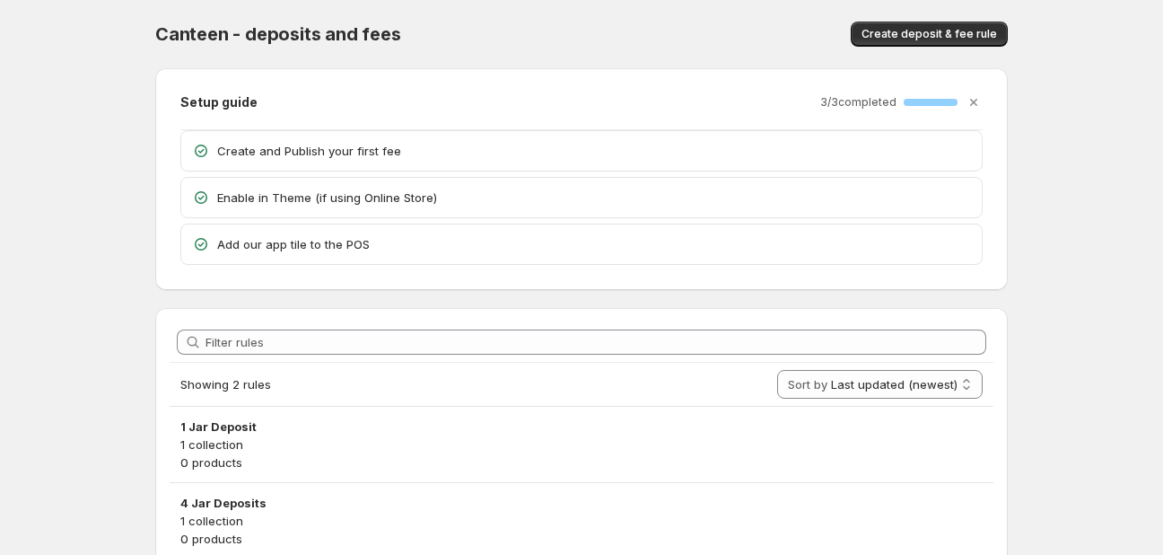  I want to click on p: Create and Publish your first fee, so click(594, 151).